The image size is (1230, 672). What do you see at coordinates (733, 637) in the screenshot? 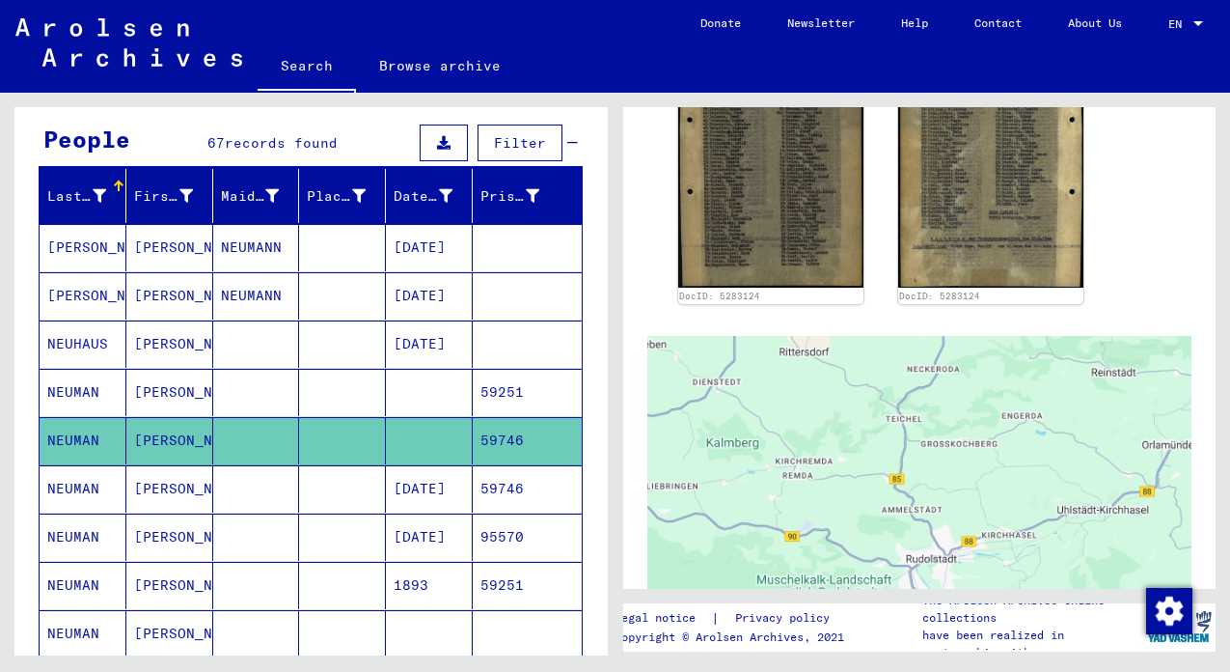
I see `p: Copyright © Arolsen Archives, 2021` at bounding box center [733, 637].